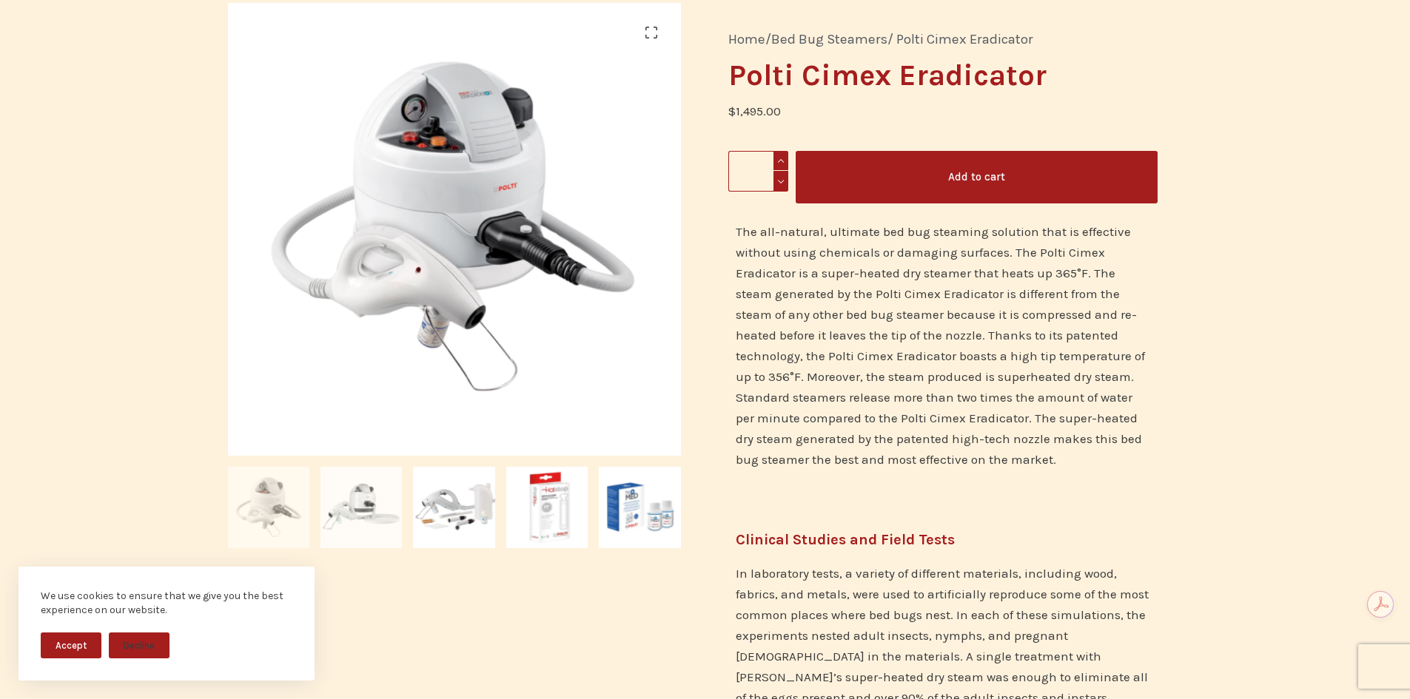 The image size is (1410, 699). I want to click on a: Home, so click(747, 39).